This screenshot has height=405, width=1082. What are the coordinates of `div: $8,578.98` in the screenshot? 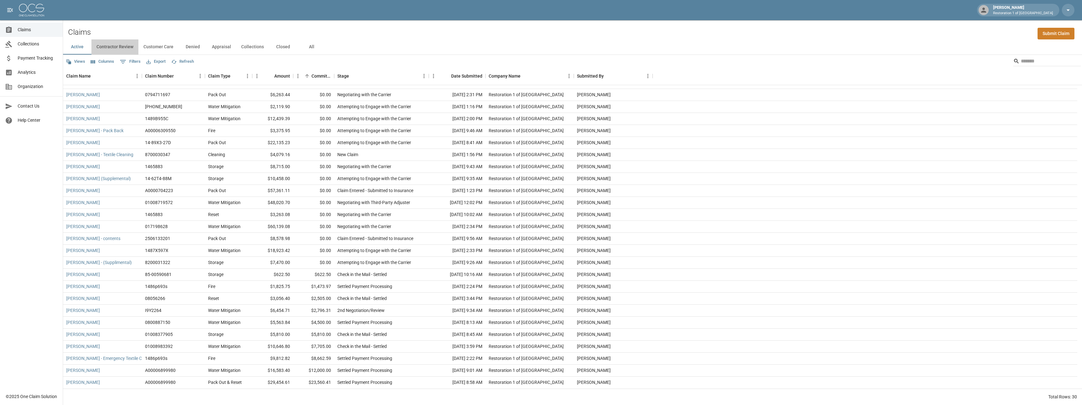 It's located at (273, 239).